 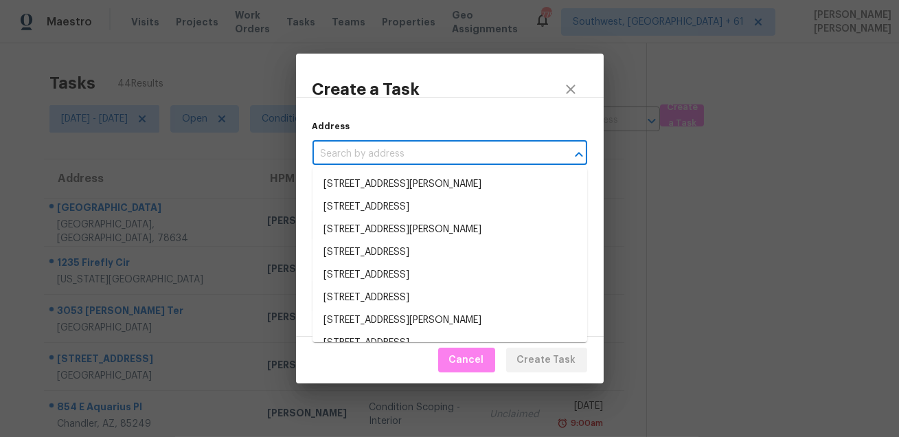 I want to click on button: Close, so click(x=579, y=155).